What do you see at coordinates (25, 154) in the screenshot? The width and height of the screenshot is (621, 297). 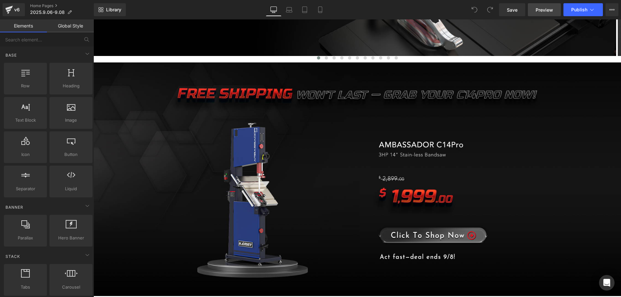 I see `span: Icon` at bounding box center [25, 154].